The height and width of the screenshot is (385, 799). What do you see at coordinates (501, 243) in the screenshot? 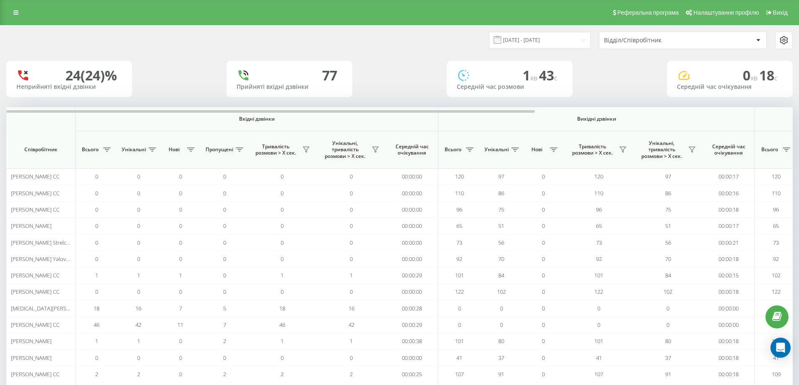
I see `span: 56` at bounding box center [501, 243].